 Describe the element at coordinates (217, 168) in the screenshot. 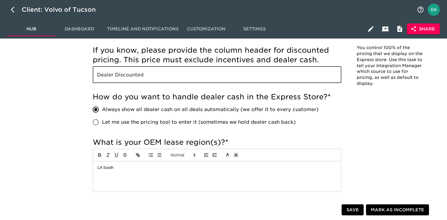

I see `p: LA South` at that location.